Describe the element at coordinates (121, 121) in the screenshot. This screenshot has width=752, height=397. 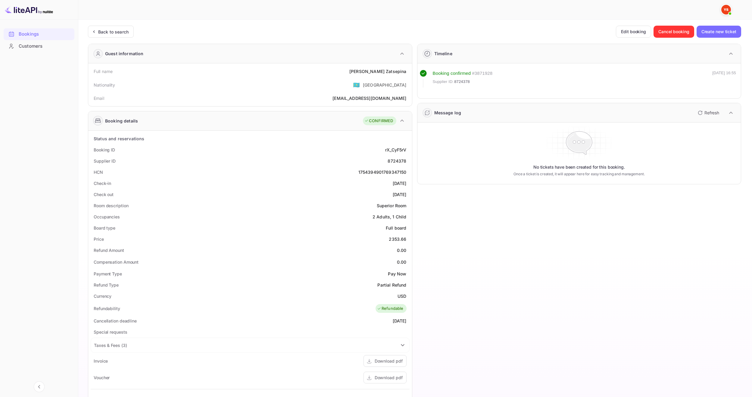
I see `div: Booking details` at that location.